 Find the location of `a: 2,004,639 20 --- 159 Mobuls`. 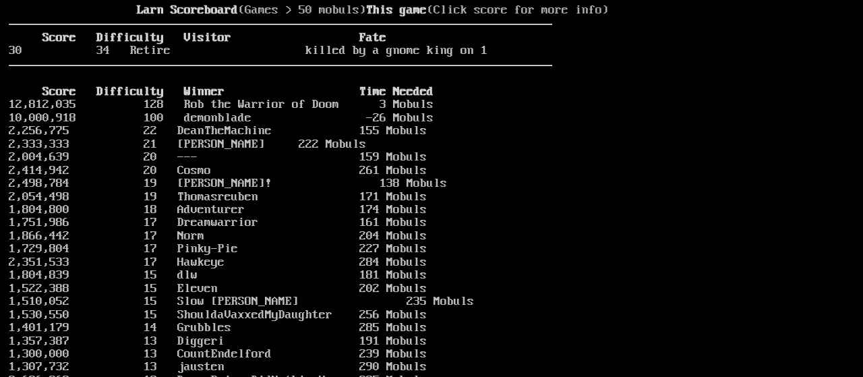

a: 2,004,639 20 --- 159 Mobuls is located at coordinates (218, 157).